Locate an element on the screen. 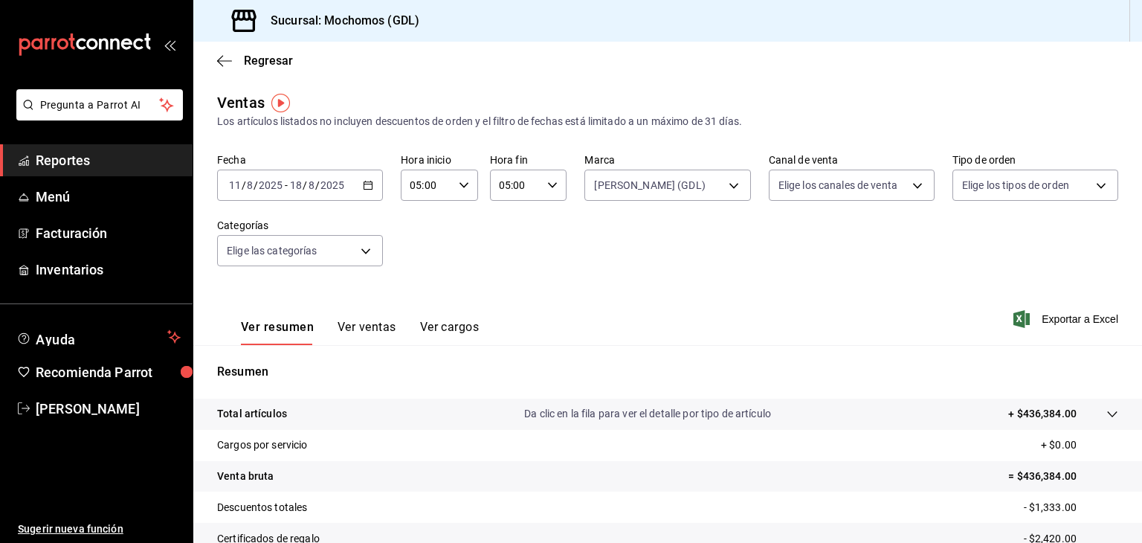 The image size is (1142, 543). label: Hora fin is located at coordinates (528, 160).